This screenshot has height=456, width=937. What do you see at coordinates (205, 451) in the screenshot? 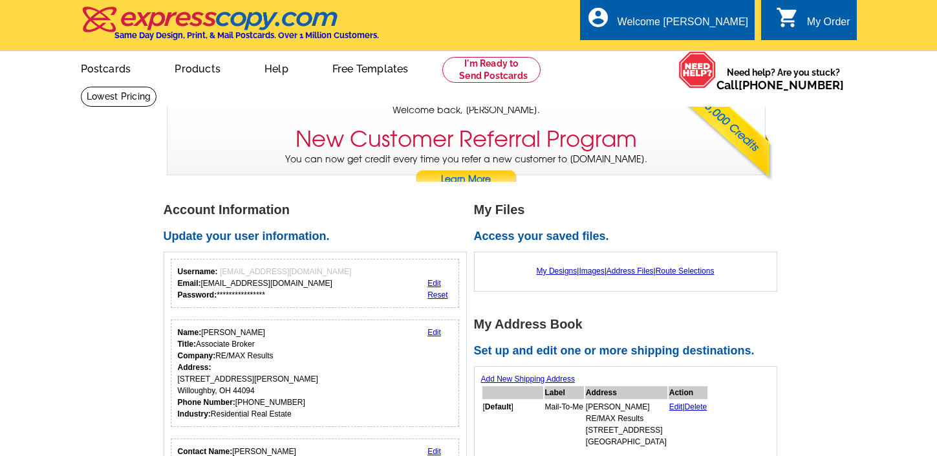
I see `strong: Contact Name:` at bounding box center [205, 451].